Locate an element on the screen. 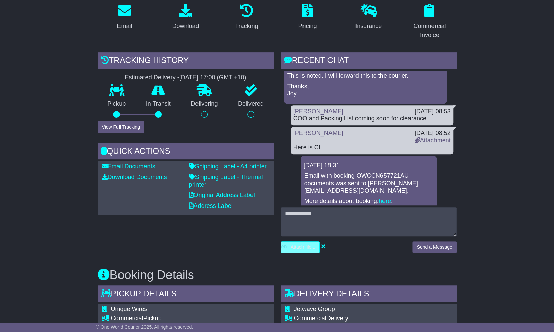  button: Send a Message is located at coordinates (434, 247).